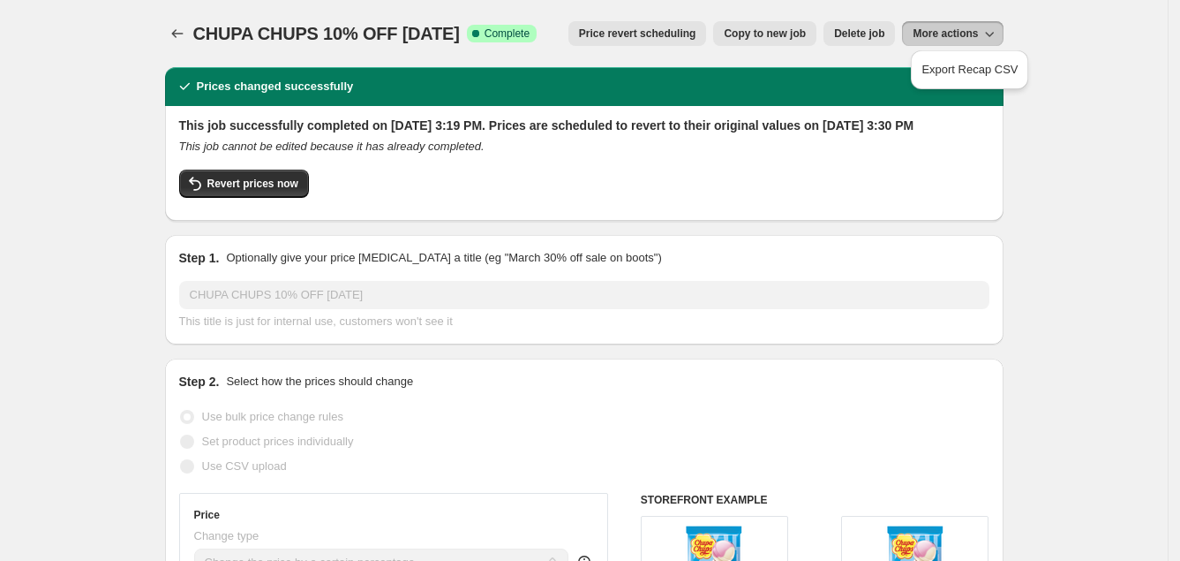 The height and width of the screenshot is (561, 1180). What do you see at coordinates (332, 146) in the screenshot?
I see `i: This job cannot be edited because it has already completed.` at bounding box center [332, 146].